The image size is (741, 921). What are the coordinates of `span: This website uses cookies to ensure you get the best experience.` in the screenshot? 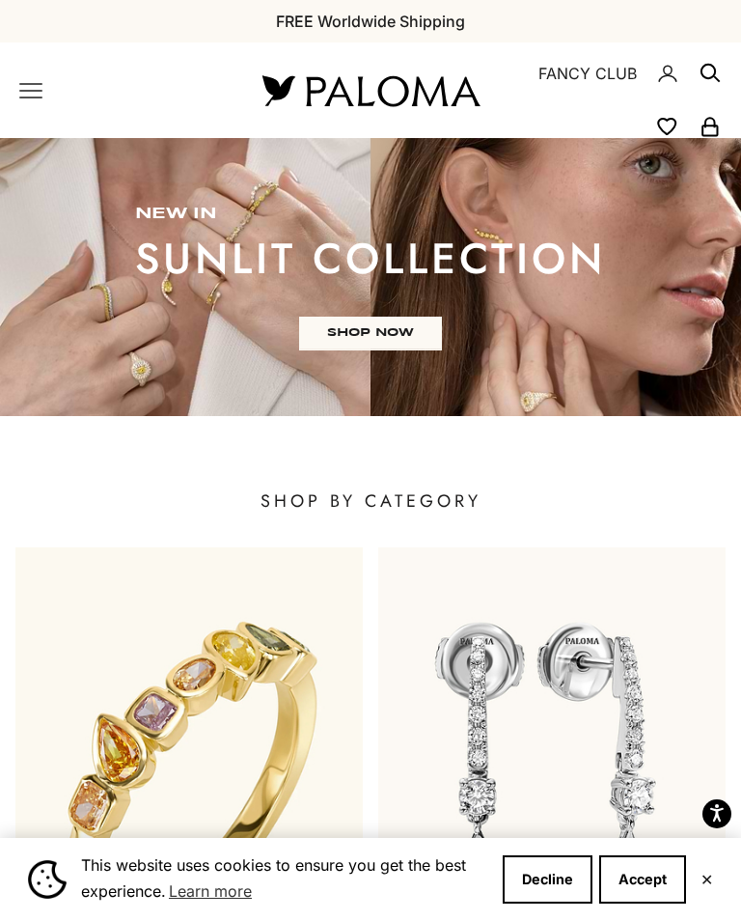 It's located at (284, 880).